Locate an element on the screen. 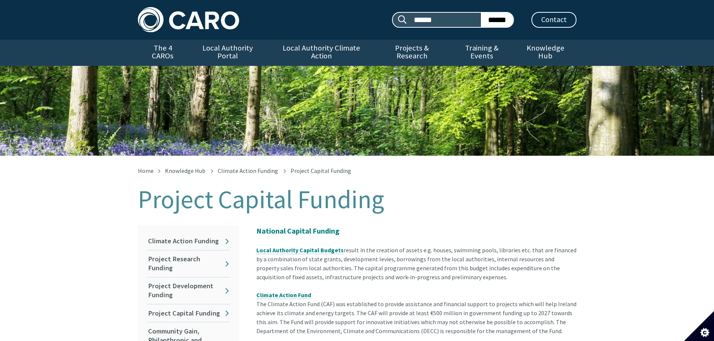 Image resolution: width=714 pixels, height=341 pixels. a: Local Authority Climate Action is located at coordinates (321, 53).